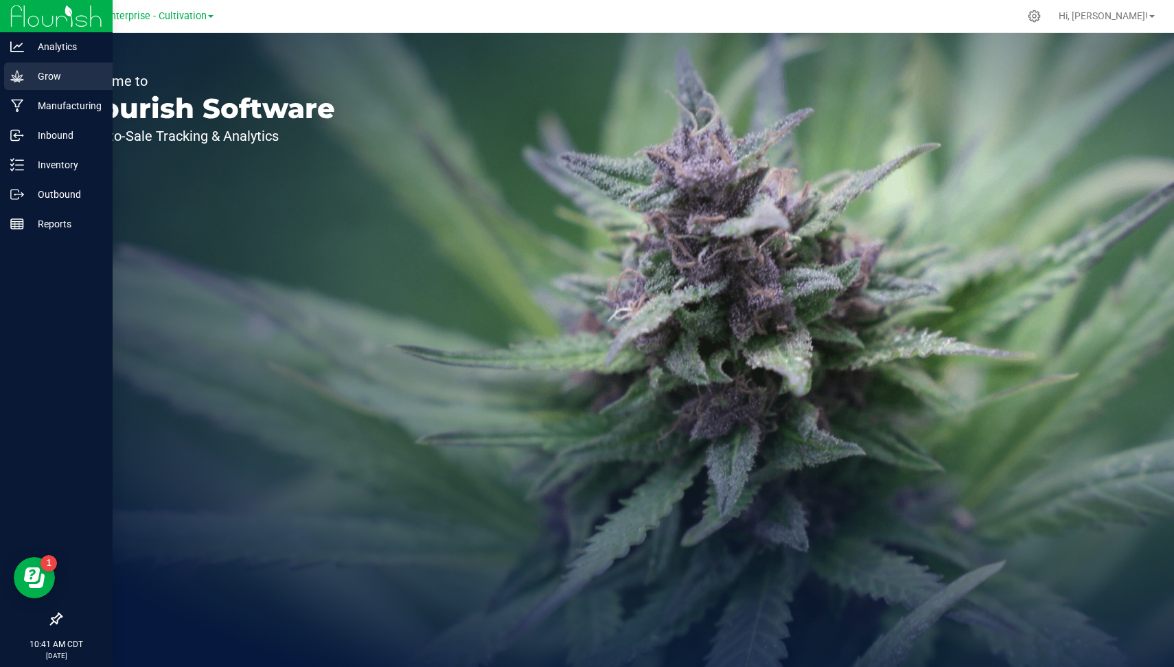 The height and width of the screenshot is (667, 1174). I want to click on p: Outbound, so click(65, 194).